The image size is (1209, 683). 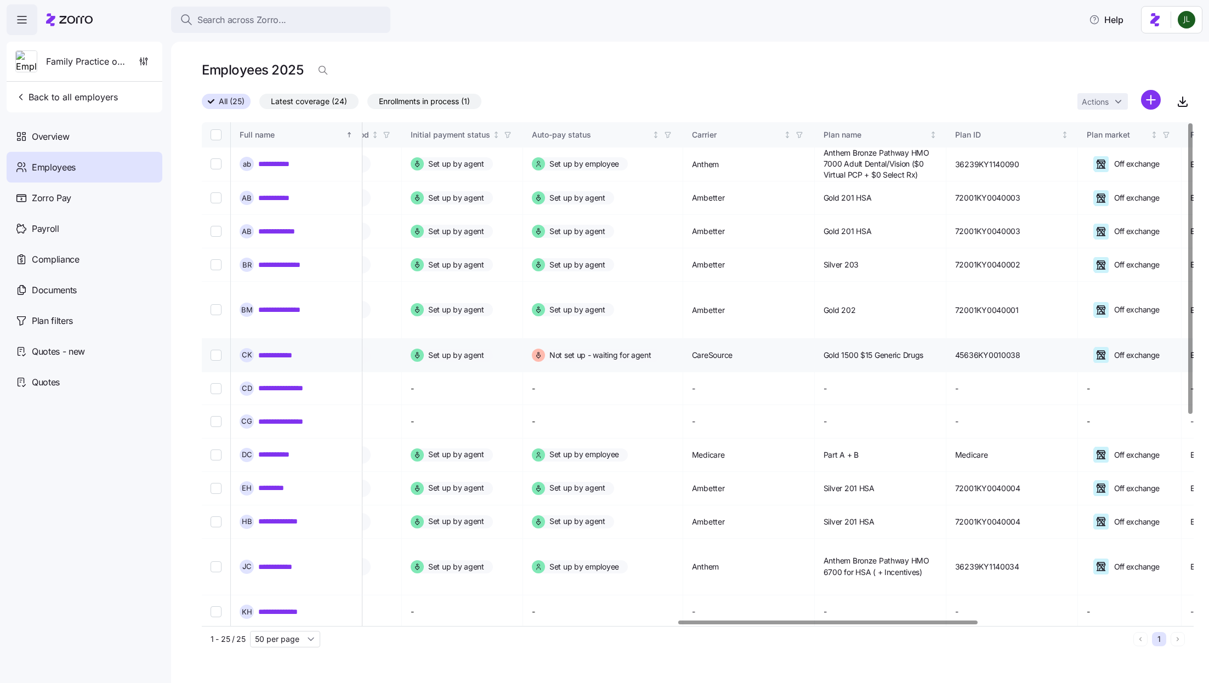 I want to click on a: Compliance, so click(x=84, y=259).